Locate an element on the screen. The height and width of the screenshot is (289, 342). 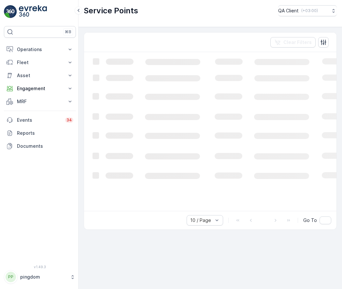
p: QA Client is located at coordinates (288, 11).